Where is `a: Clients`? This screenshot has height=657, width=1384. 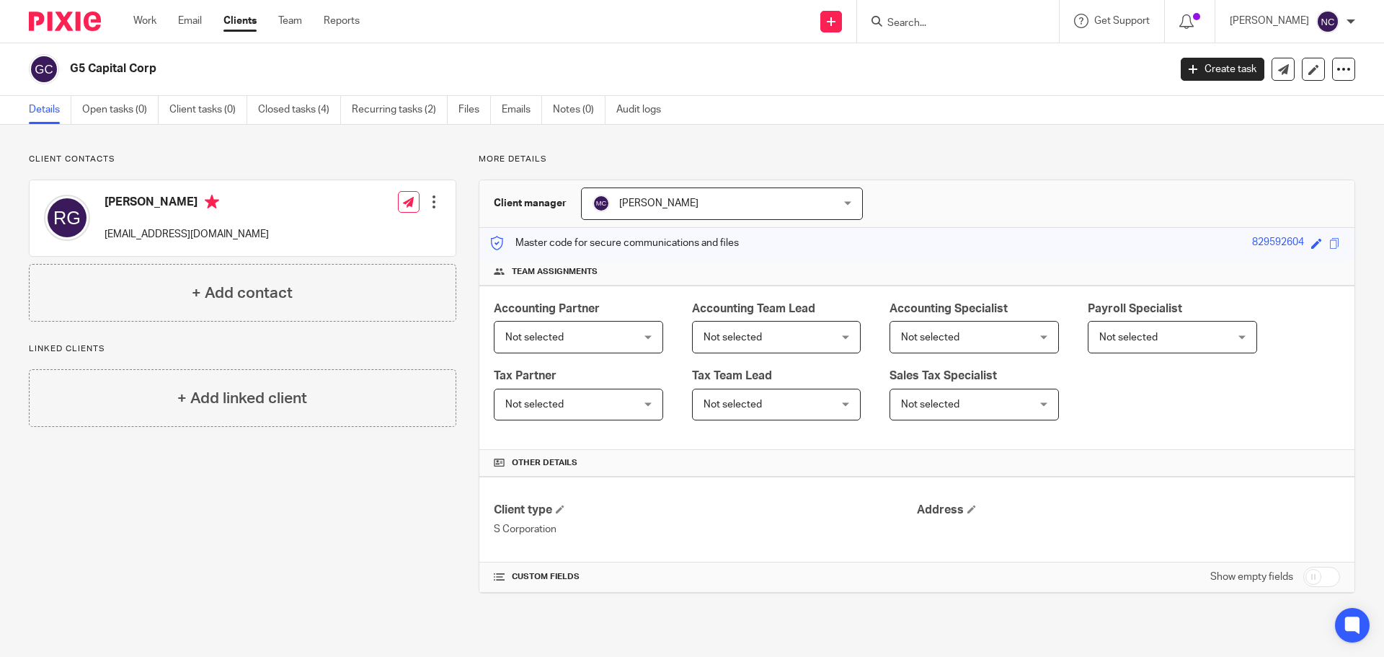
a: Clients is located at coordinates (240, 21).